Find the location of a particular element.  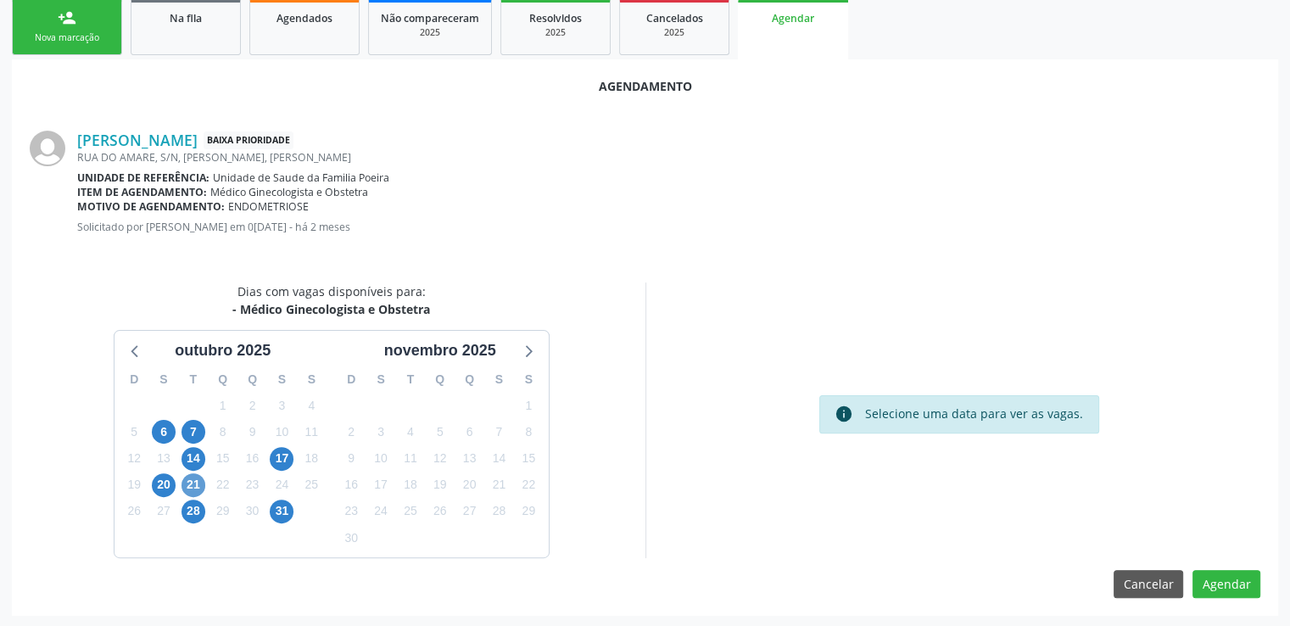

span: sábado, 15 de novembro de 2025 is located at coordinates (528, 459).